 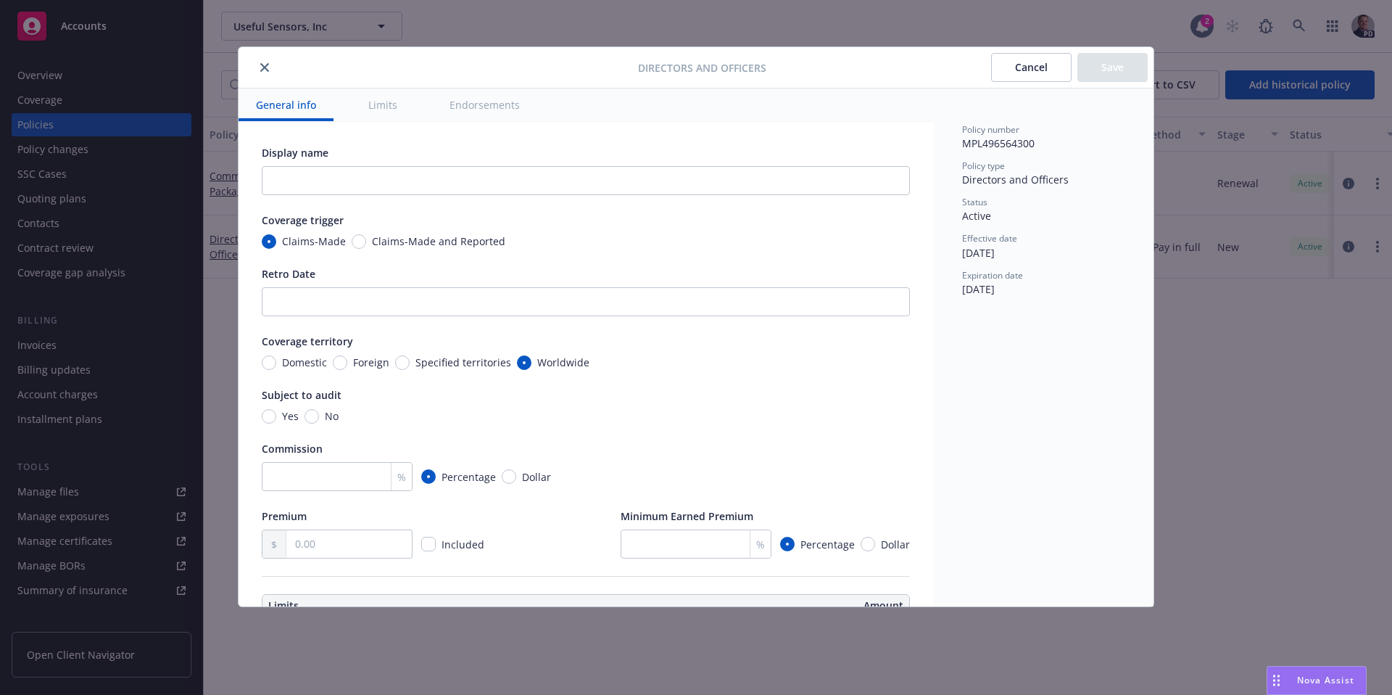 I want to click on span: Yes, so click(x=290, y=415).